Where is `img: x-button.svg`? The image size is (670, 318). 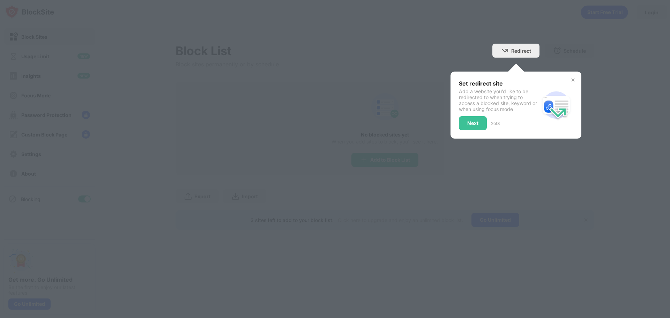
img: x-button.svg is located at coordinates (573, 80).